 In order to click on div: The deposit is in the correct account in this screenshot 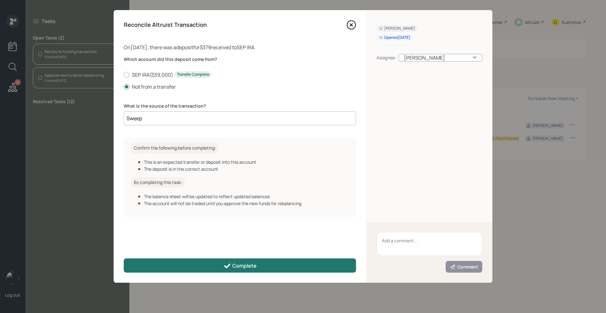, I will do `click(246, 169)`.